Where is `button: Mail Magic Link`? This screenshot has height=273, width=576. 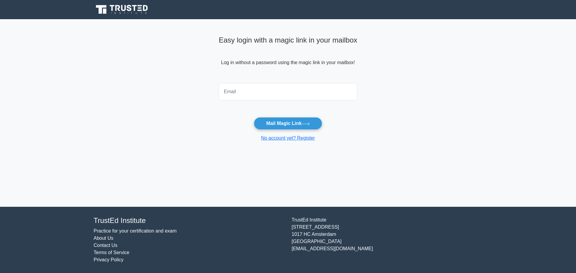 button: Mail Magic Link is located at coordinates (288, 124).